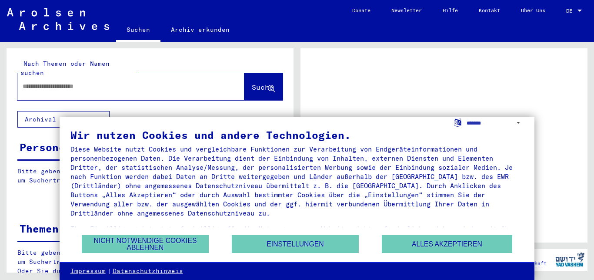 This screenshot has width=594, height=280. I want to click on a: Datenschutzhinweis, so click(148, 271).